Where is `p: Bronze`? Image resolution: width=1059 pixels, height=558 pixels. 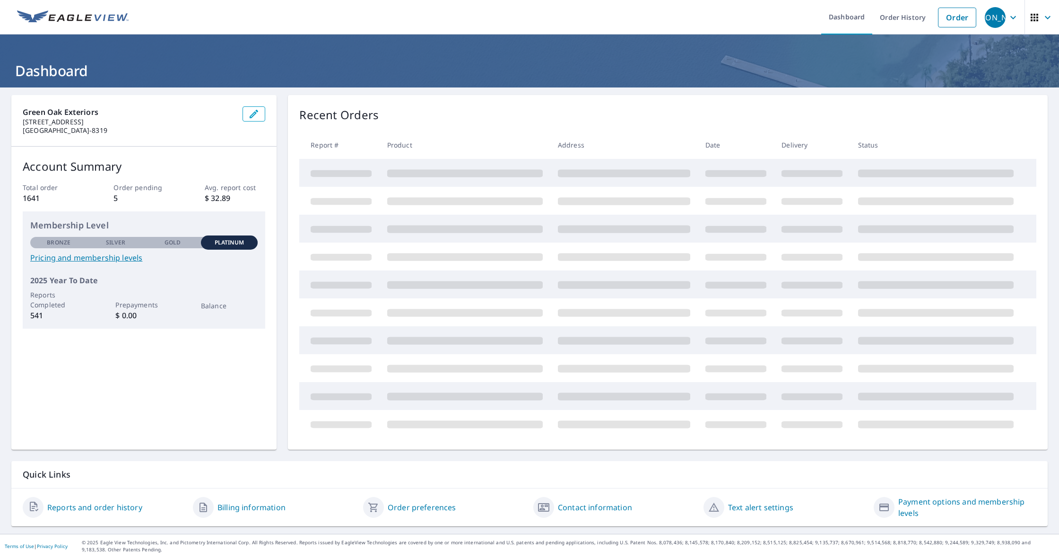 p: Bronze is located at coordinates (59, 243).